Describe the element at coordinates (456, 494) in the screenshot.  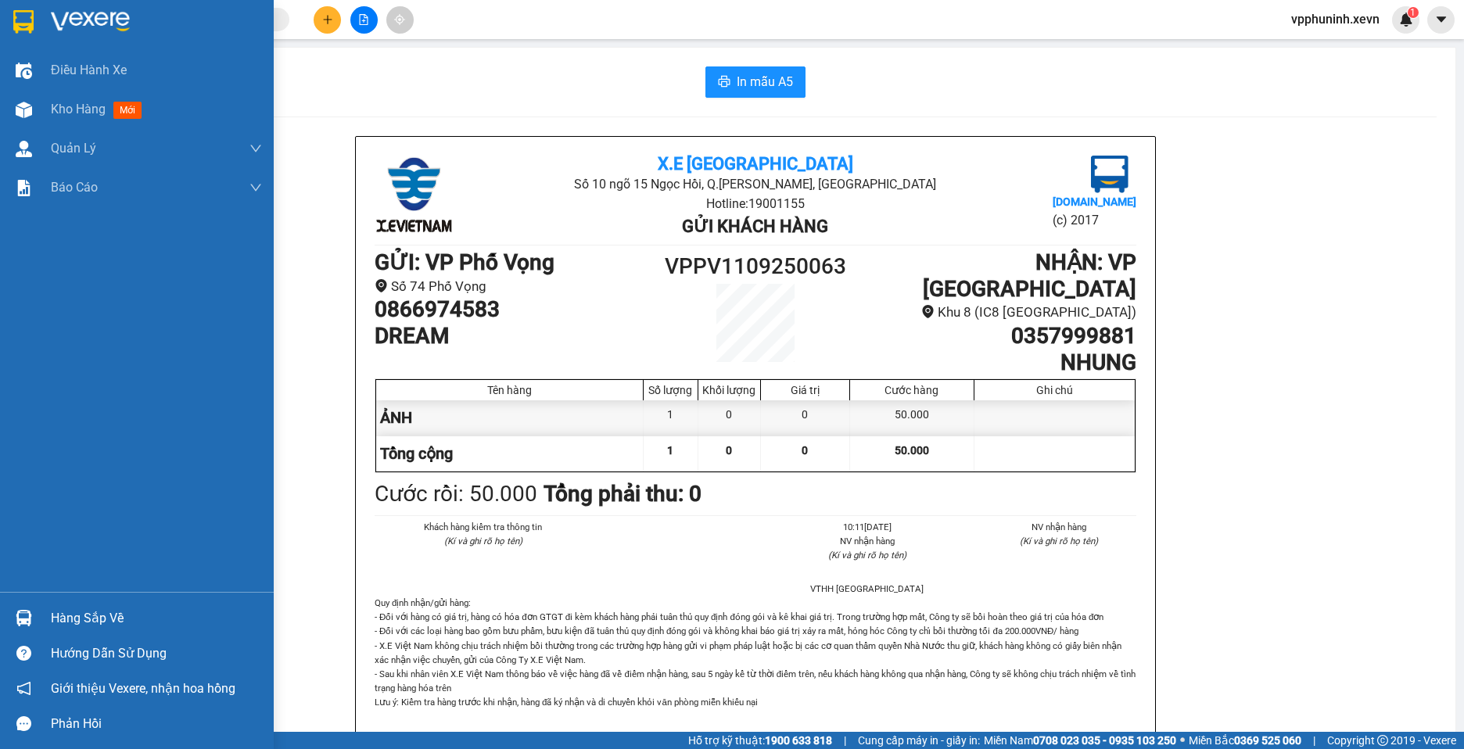
I see `div: Cước rồi : 50.000` at that location.